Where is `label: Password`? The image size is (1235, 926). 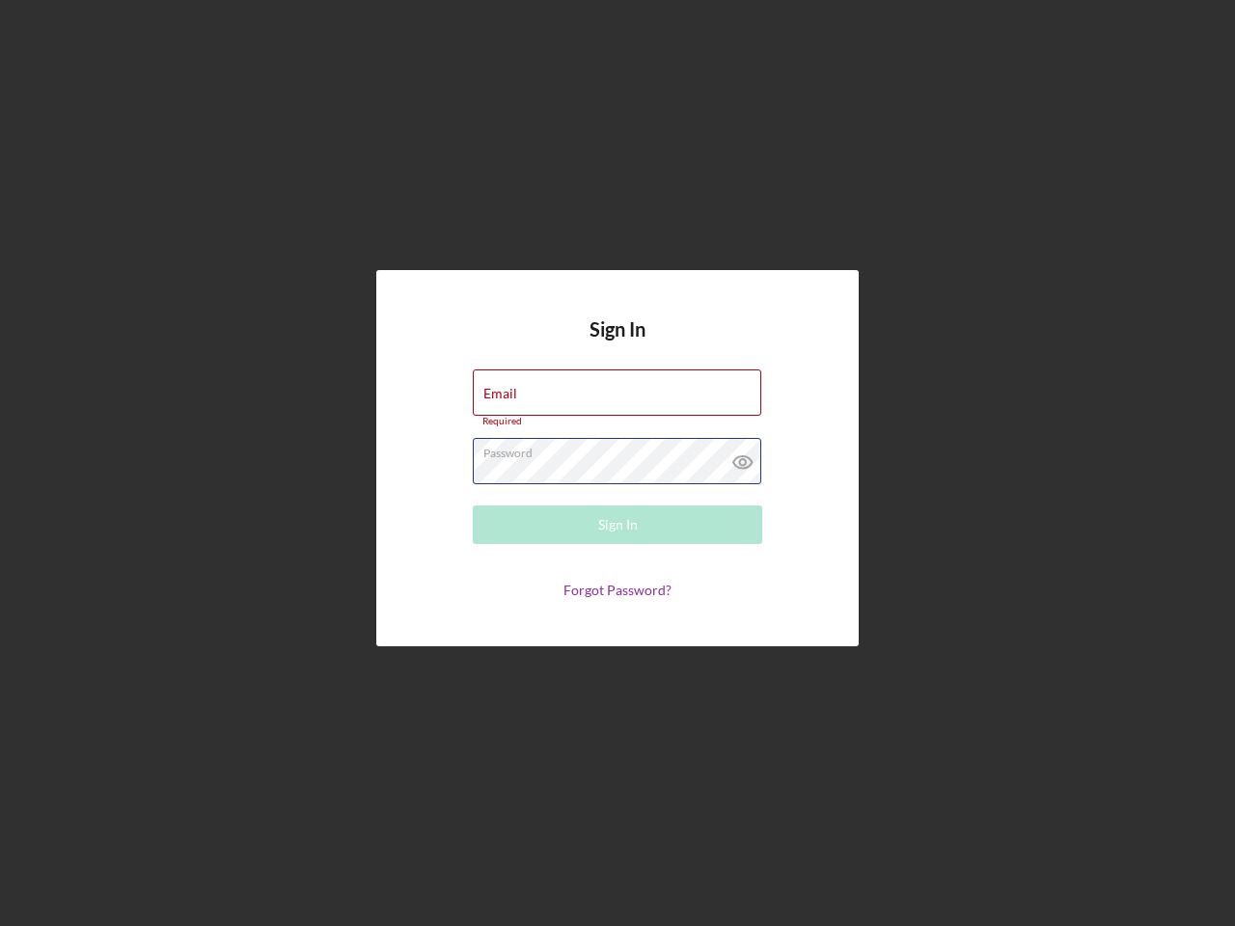
label: Password is located at coordinates (622, 450).